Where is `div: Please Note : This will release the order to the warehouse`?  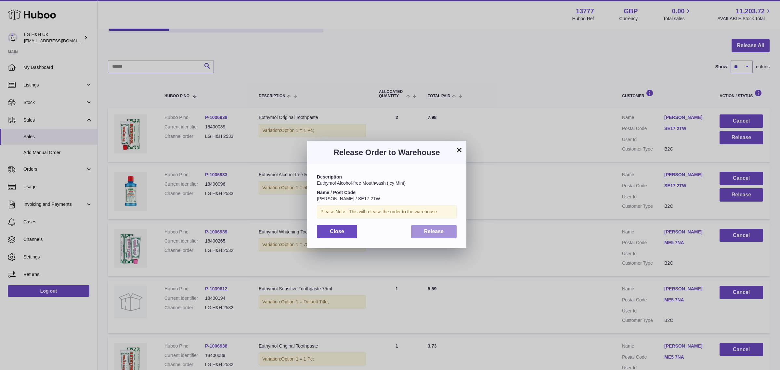
div: Please Note : This will release the order to the warehouse is located at coordinates (387, 212).